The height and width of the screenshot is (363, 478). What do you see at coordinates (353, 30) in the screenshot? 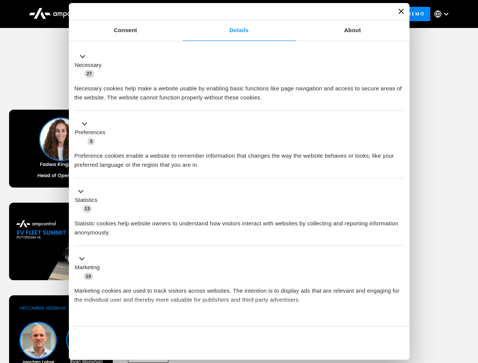
I see `a: About` at bounding box center [353, 30].